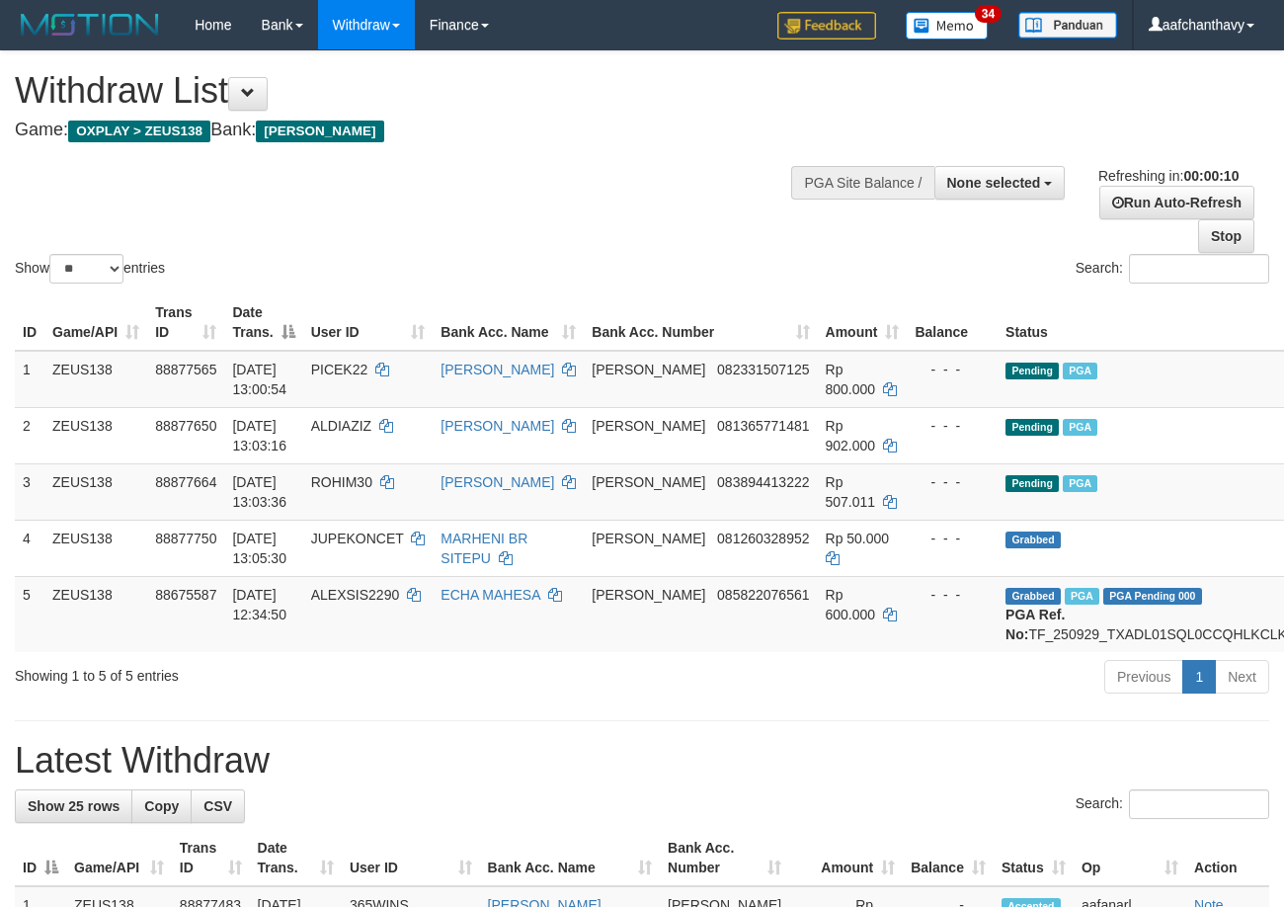 The height and width of the screenshot is (907, 1284). Describe the element at coordinates (358, 538) in the screenshot. I see `span: JUPEKONCET` at that location.